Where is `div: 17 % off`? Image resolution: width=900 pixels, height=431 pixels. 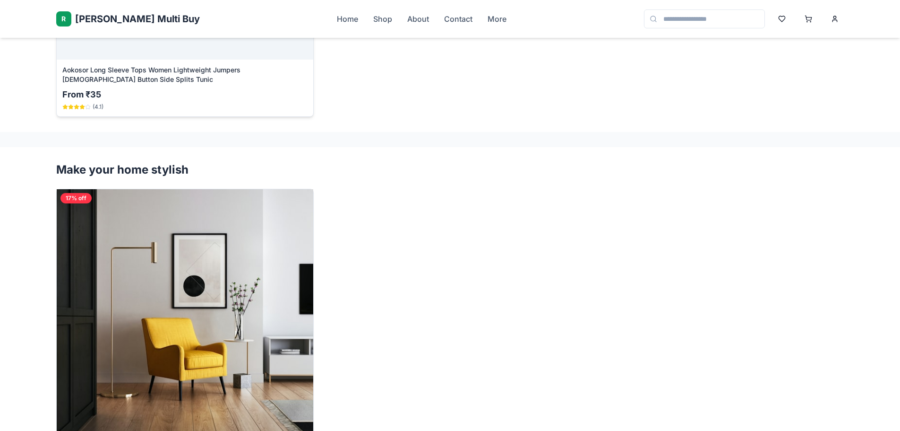
div: 17 % off is located at coordinates (76, 198).